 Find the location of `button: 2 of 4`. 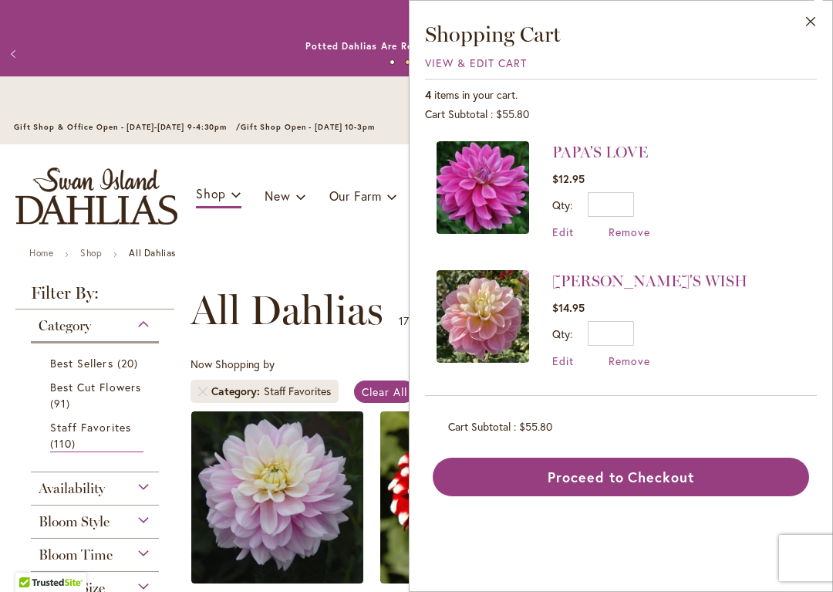

button: 2 of 4 is located at coordinates (407, 62).